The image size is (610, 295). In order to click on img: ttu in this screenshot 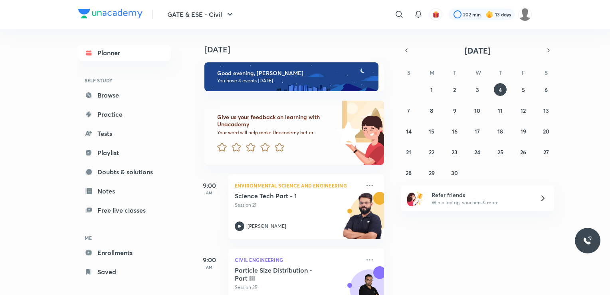, I will do `click(588, 240)`.